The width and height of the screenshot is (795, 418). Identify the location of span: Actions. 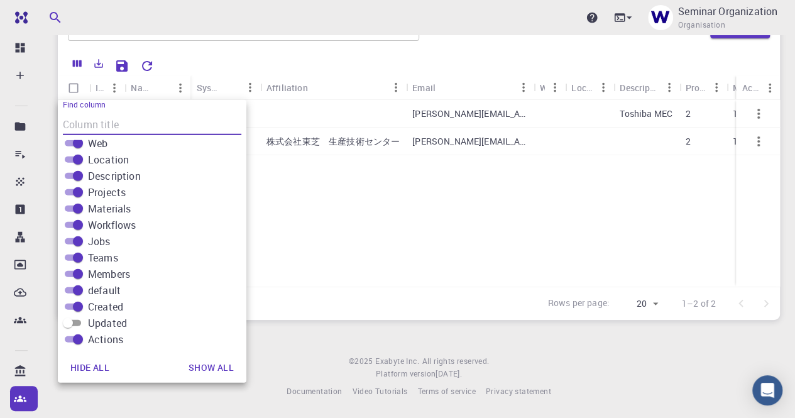
(106, 339).